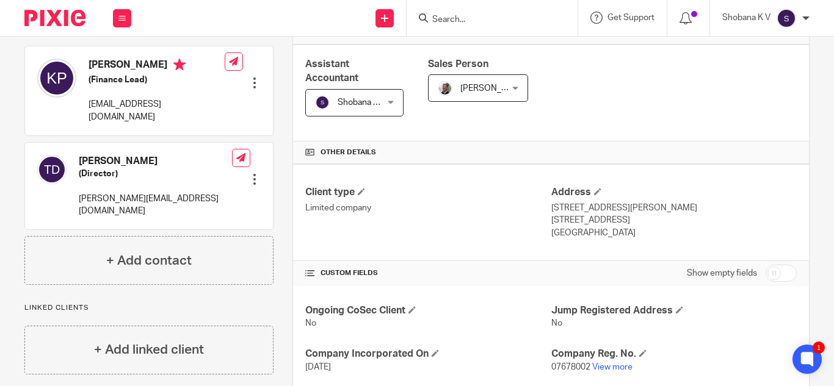 Image resolution: width=834 pixels, height=386 pixels. I want to click on label: Show empty fields, so click(722, 273).